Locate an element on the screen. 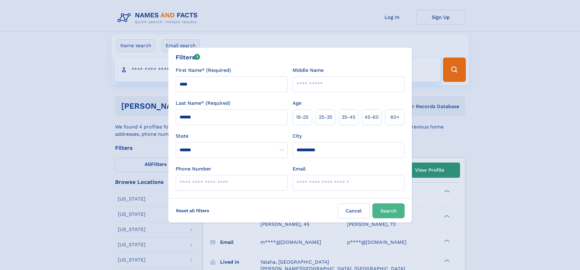  span: 60+ is located at coordinates (395, 117).